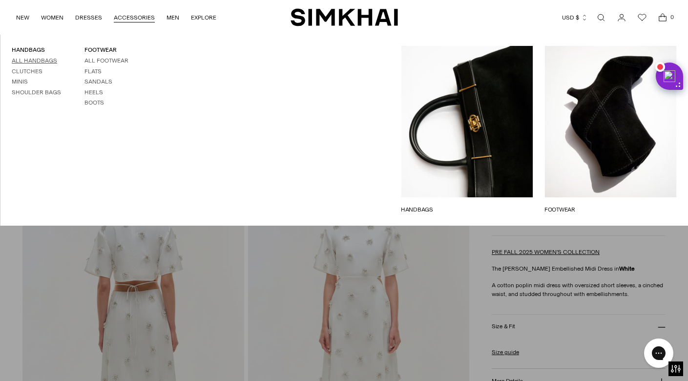 The height and width of the screenshot is (381, 688). What do you see at coordinates (671, 17) in the screenshot?
I see `span: 0` at bounding box center [671, 17].